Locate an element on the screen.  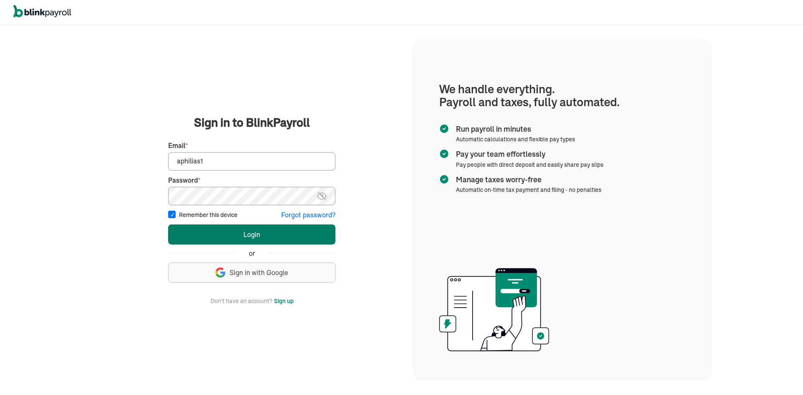
button: Login is located at coordinates (252, 235).